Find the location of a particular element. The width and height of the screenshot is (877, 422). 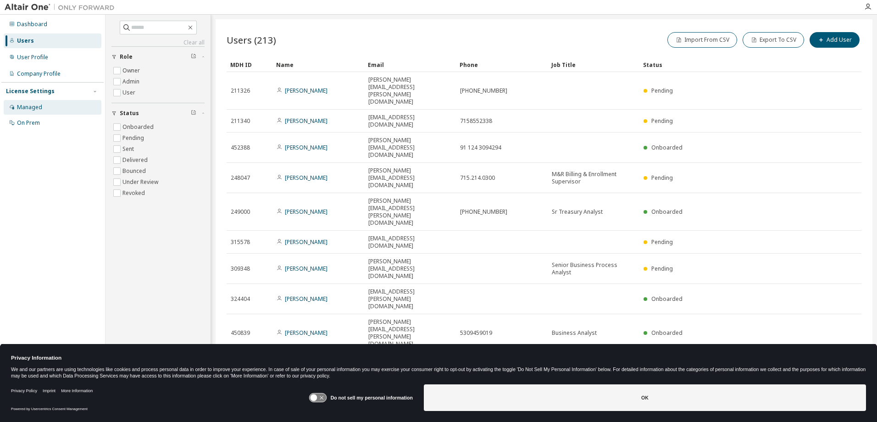

span: 309348 is located at coordinates (240, 269).